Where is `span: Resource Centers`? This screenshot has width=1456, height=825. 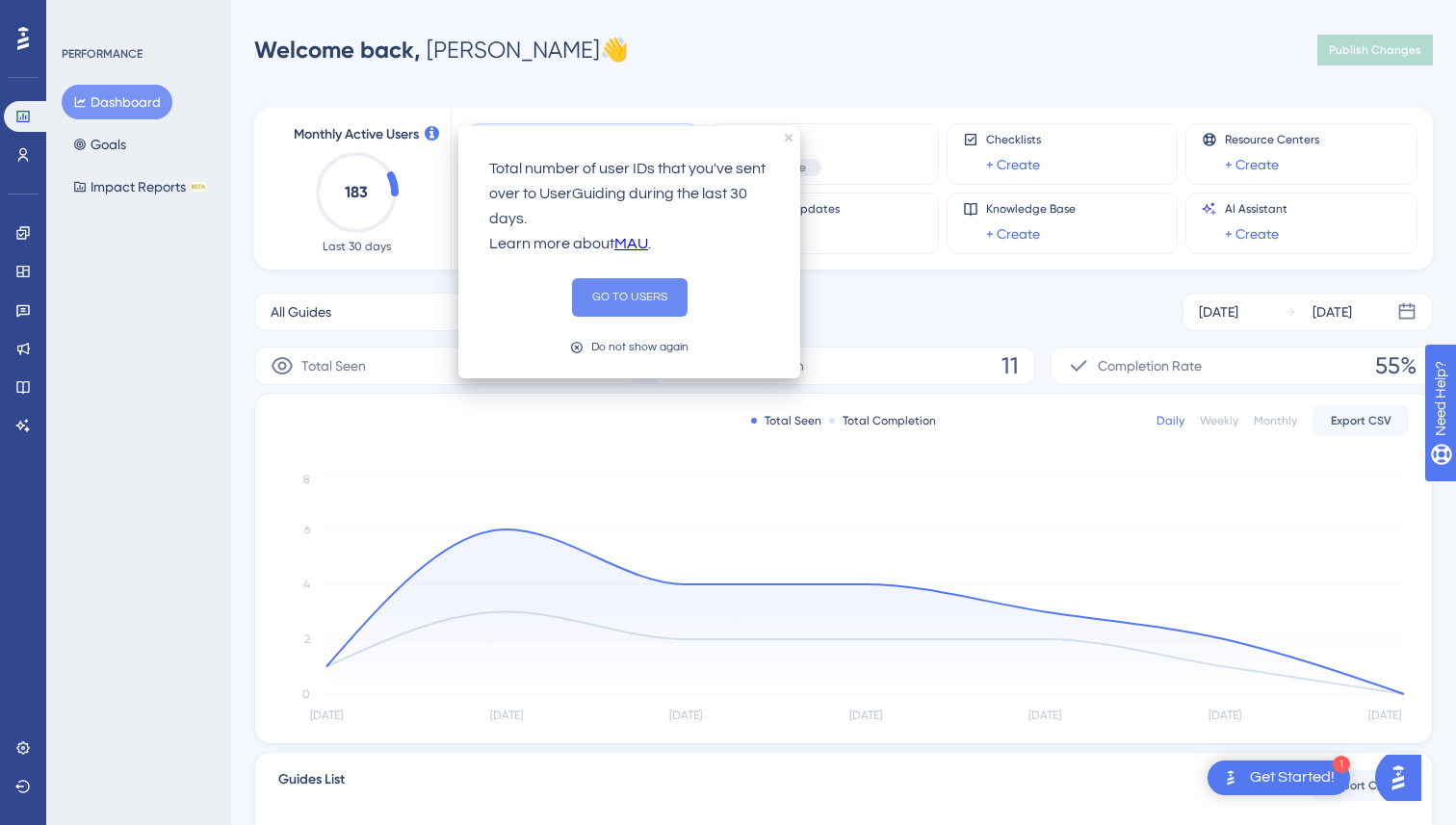
span: Resource Centers is located at coordinates (1272, 140).